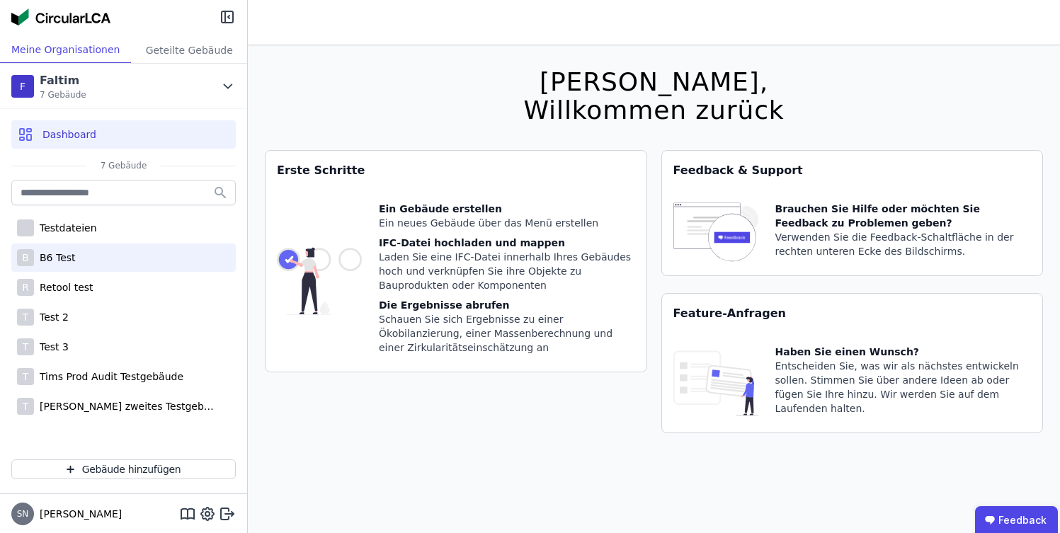  What do you see at coordinates (456, 171) in the screenshot?
I see `div: Erste Schritte` at bounding box center [456, 171].